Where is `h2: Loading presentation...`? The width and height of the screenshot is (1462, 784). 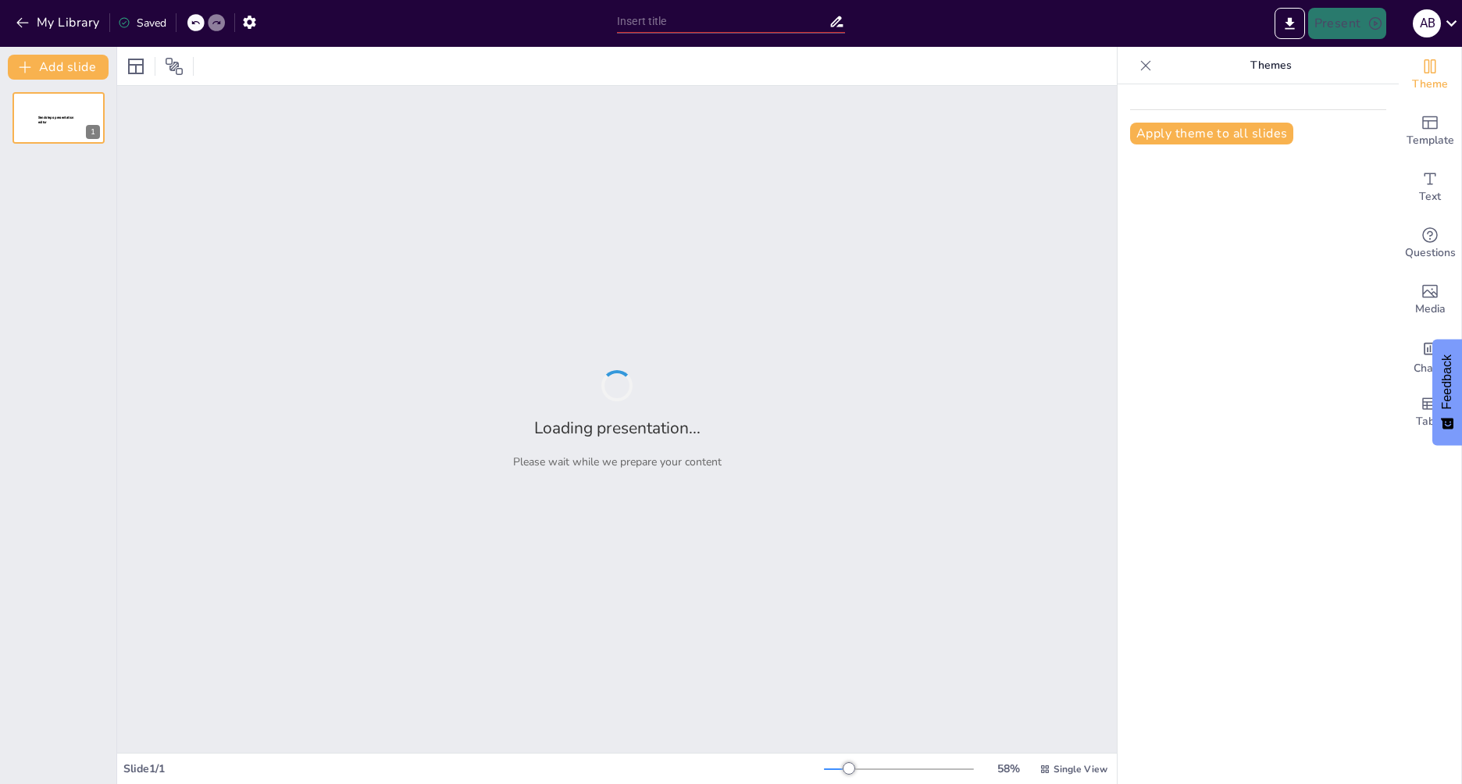 h2: Loading presentation... is located at coordinates (617, 428).